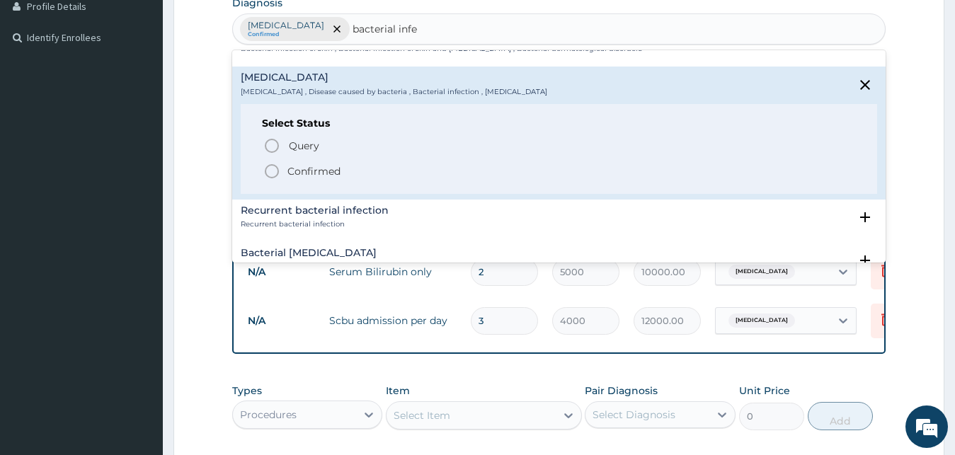 Image resolution: width=955 pixels, height=455 pixels. What do you see at coordinates (304, 146) in the screenshot?
I see `span: Query` at bounding box center [304, 146].